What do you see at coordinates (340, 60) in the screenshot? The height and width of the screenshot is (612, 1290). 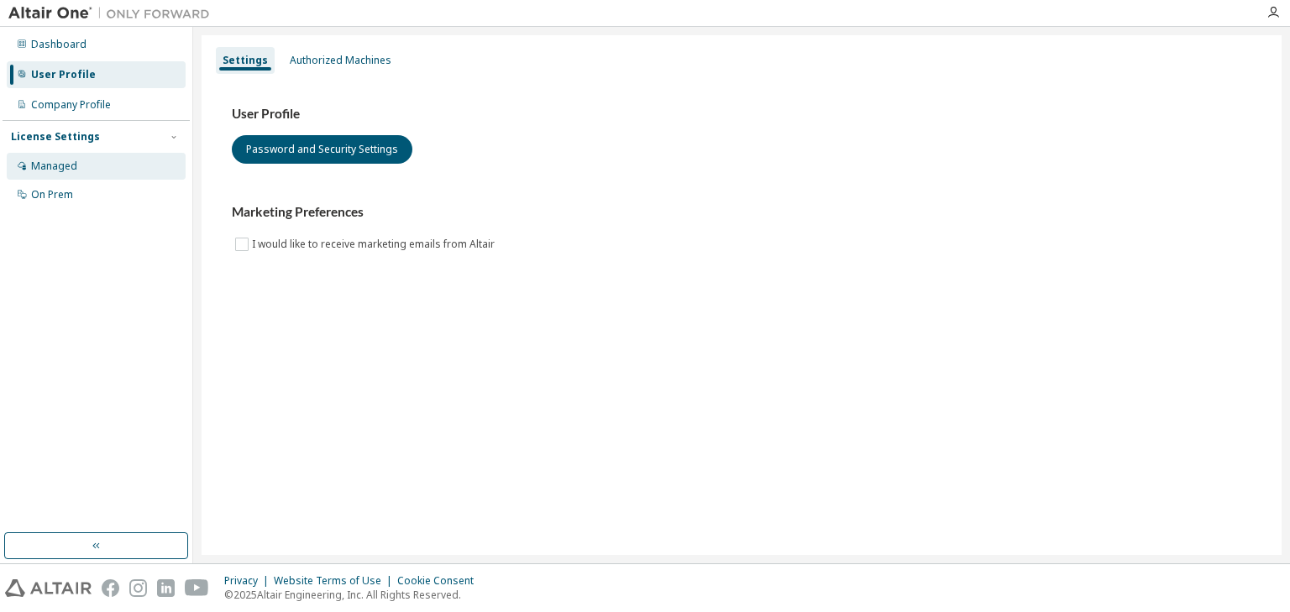 I see `div: Authorized Machines` at bounding box center [340, 60].